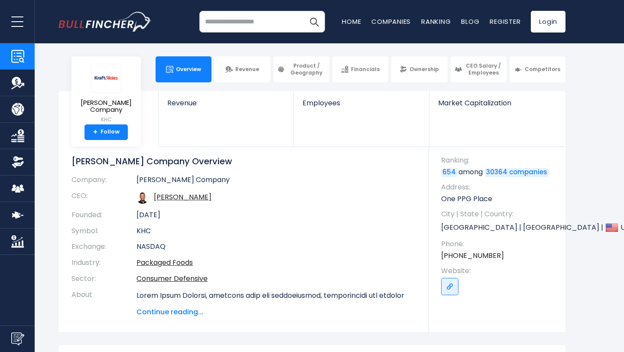 This screenshot has width=624, height=352. Describe the element at coordinates (165, 262) in the screenshot. I see `a: Packaged Foods` at that location.